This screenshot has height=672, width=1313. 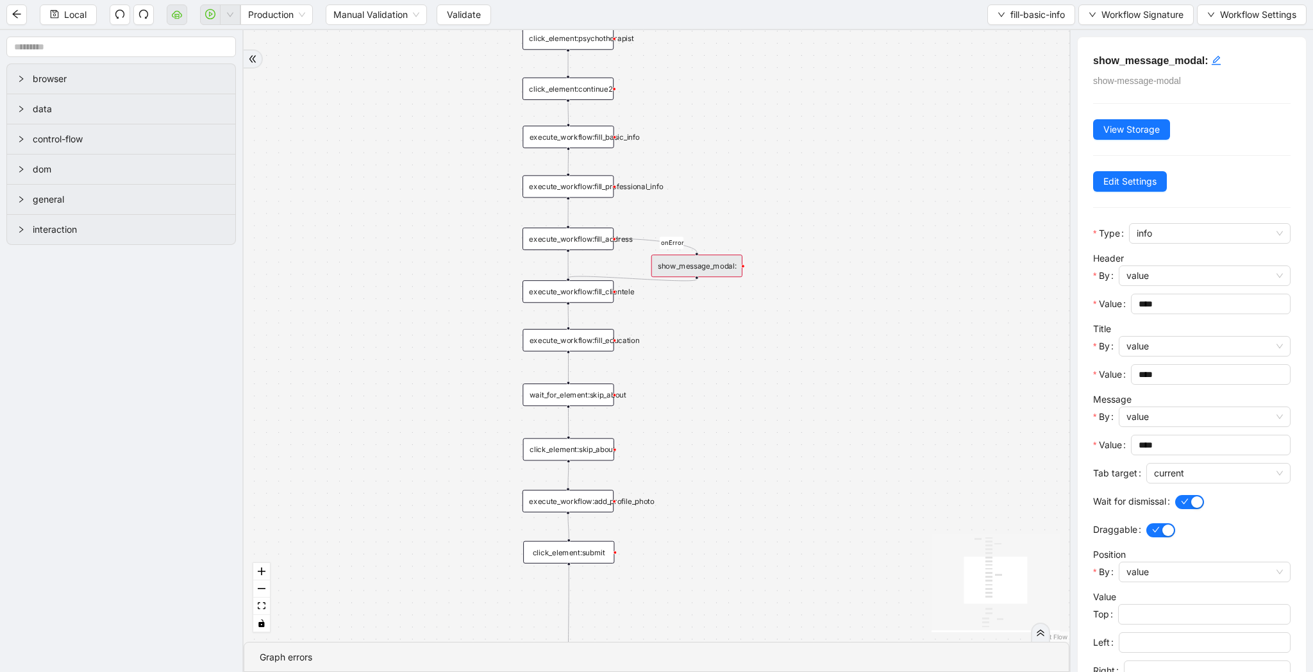 What do you see at coordinates (569, 449) in the screenshot?
I see `div: click_element:skip_about` at bounding box center [569, 449].